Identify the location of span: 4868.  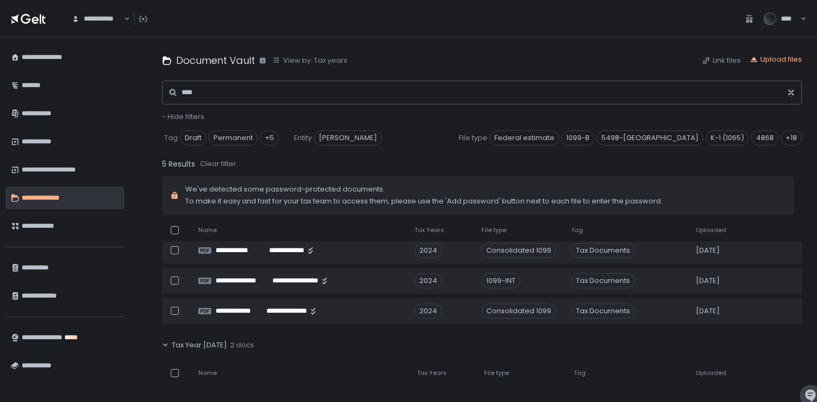
(765, 138).